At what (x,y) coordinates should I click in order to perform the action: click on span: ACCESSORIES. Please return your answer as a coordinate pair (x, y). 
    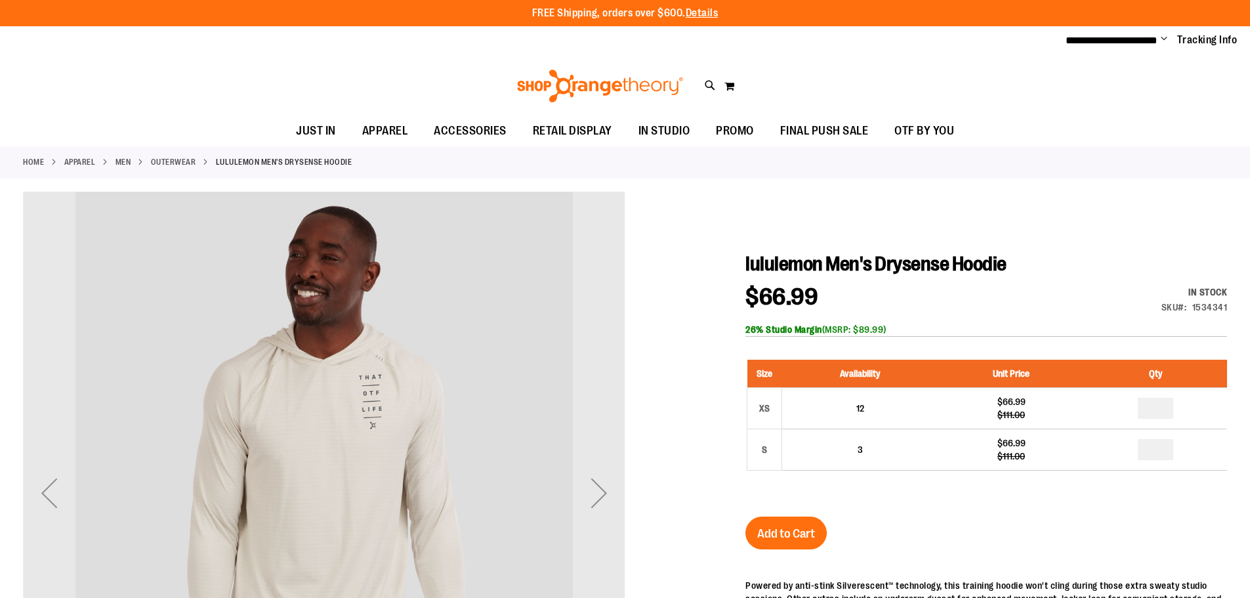
    Looking at the image, I should click on (470, 131).